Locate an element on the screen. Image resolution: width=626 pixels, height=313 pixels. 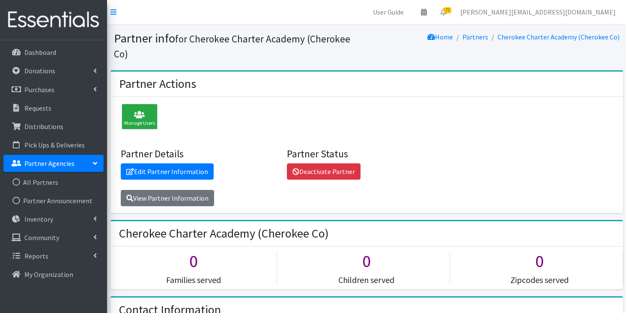
span: 73 is located at coordinates (448, 10).